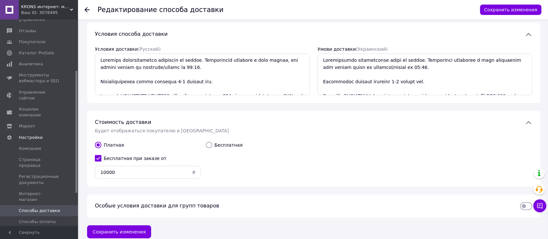  Describe the element at coordinates (30, 149) in the screenshot. I see `span: Компания` at that location.